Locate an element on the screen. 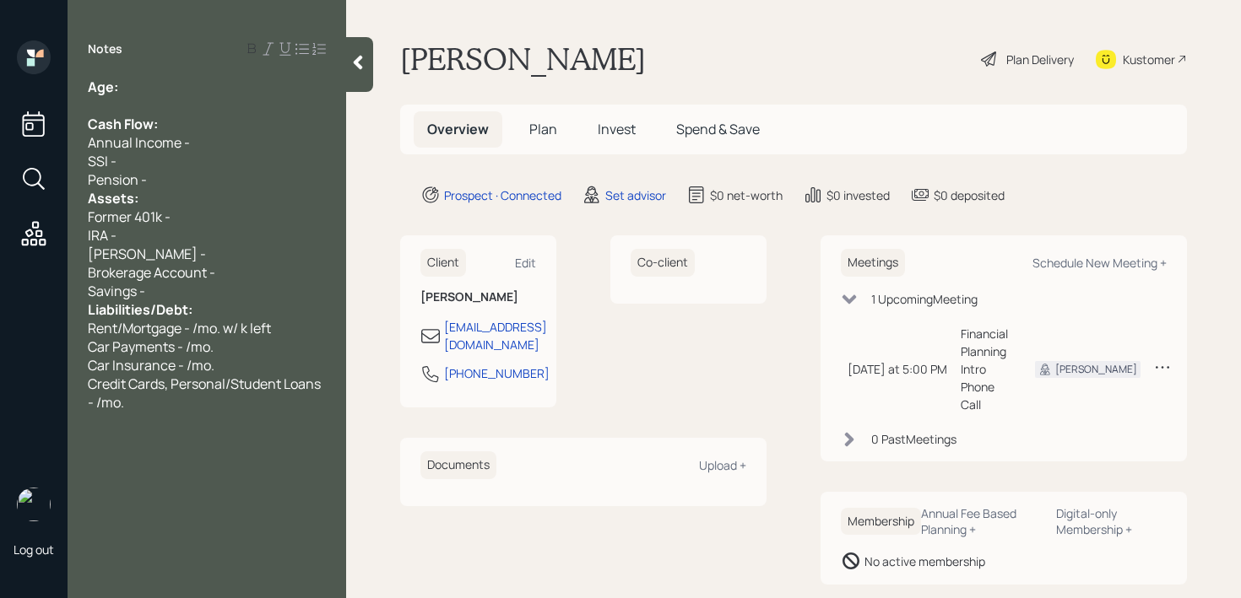 This screenshot has width=1241, height=598. div: $0 net-worth is located at coordinates (746, 195).